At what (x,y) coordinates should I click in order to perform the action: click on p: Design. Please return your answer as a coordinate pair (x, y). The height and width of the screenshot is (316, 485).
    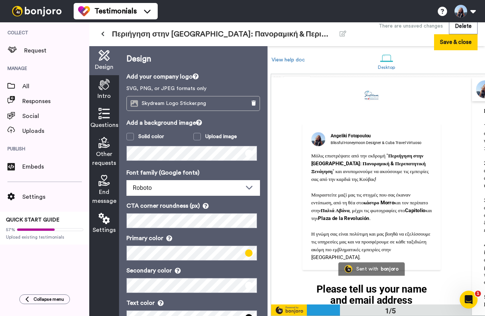
    Looking at the image, I should click on (193, 59).